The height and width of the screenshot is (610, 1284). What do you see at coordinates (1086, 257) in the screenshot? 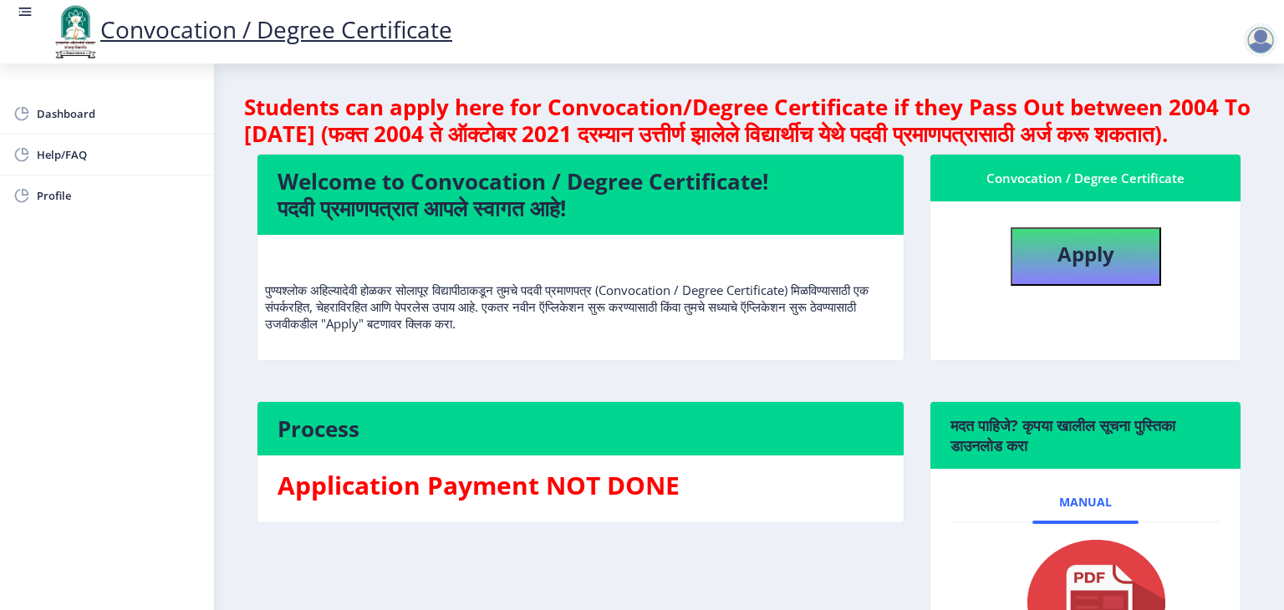
I see `button: Apply` at bounding box center [1086, 257].